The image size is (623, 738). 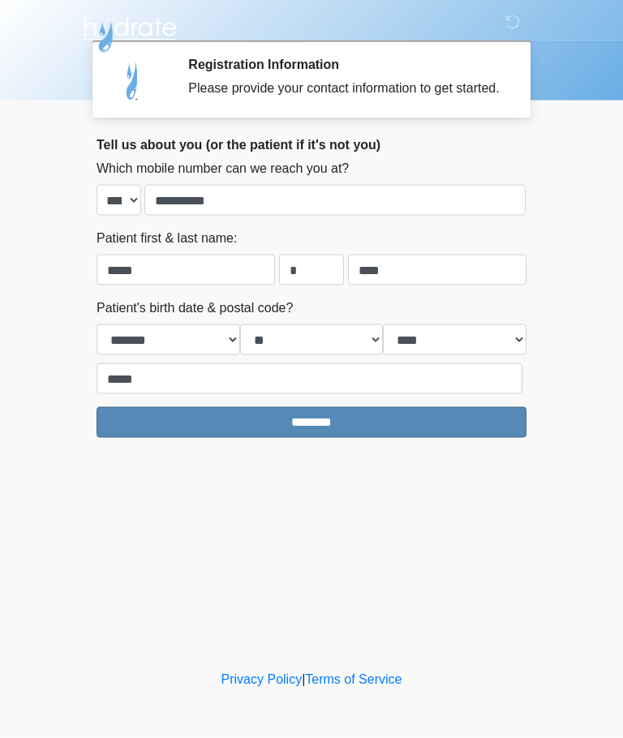 What do you see at coordinates (166, 239) in the screenshot?
I see `label: Patient first & last name:` at bounding box center [166, 239].